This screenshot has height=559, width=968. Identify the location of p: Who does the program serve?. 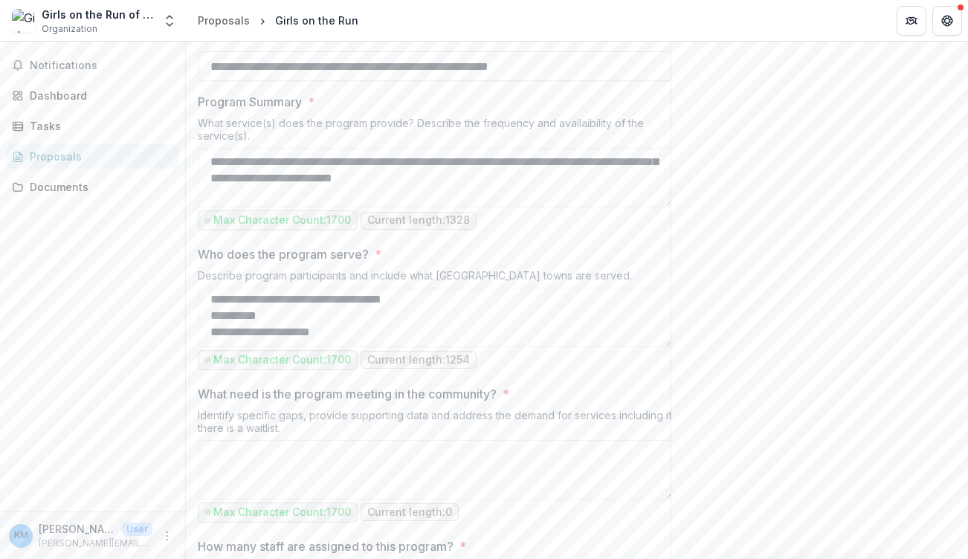
(283, 254).